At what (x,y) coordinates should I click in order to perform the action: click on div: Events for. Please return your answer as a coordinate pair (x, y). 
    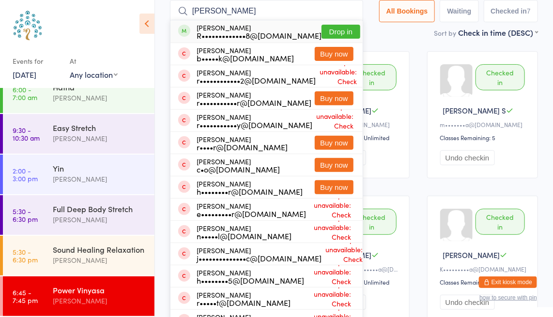
    Looking at the image, I should click on (36, 61).